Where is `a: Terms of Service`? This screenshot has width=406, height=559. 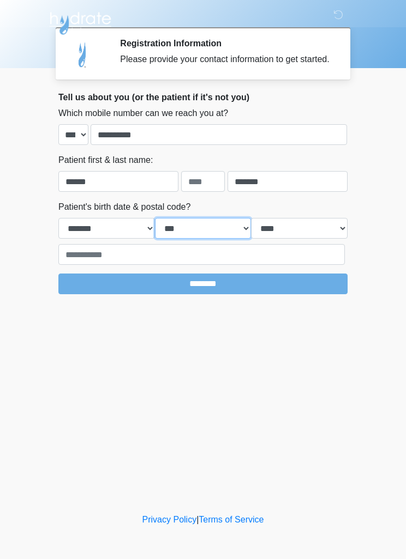
a: Terms of Service is located at coordinates (231, 520).